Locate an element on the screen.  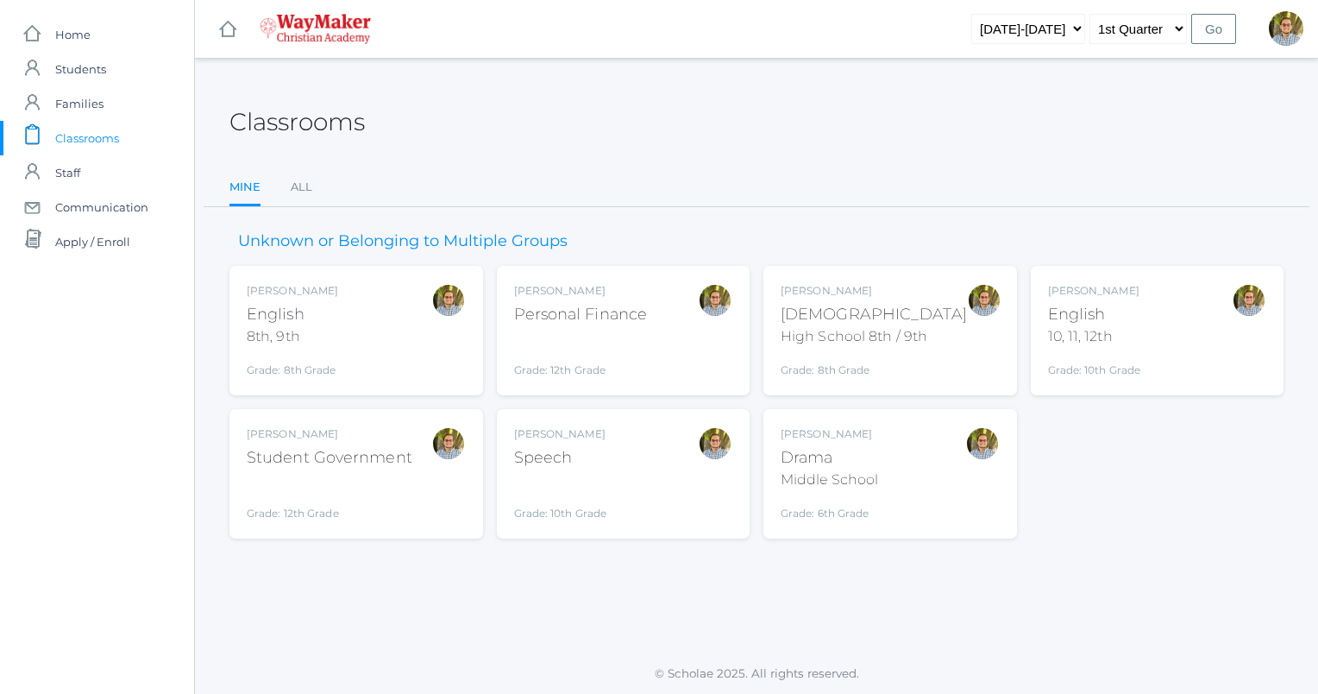
span: Families is located at coordinates (79, 104).